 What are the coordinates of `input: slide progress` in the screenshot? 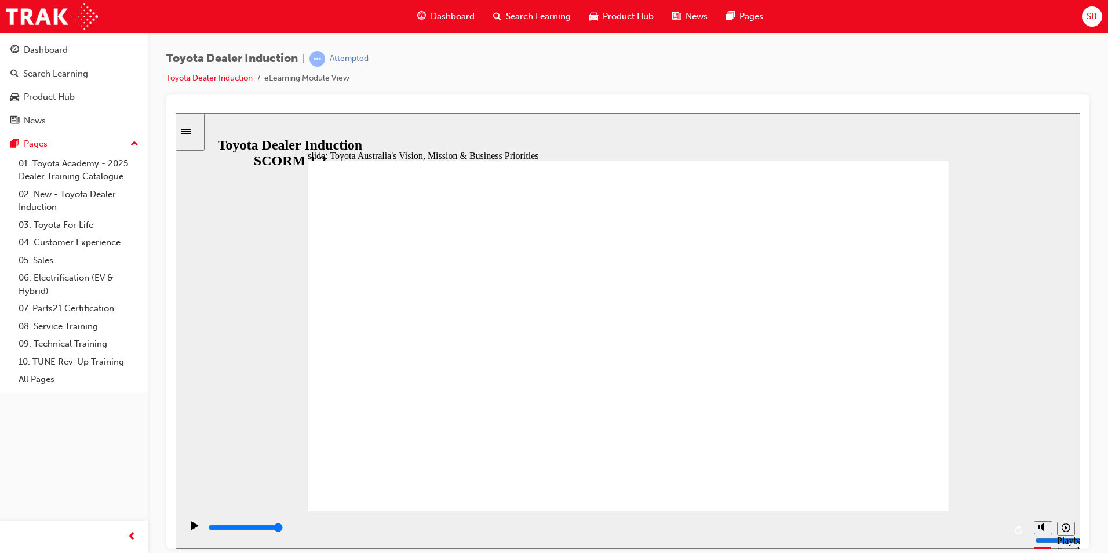 It's located at (70, 414).